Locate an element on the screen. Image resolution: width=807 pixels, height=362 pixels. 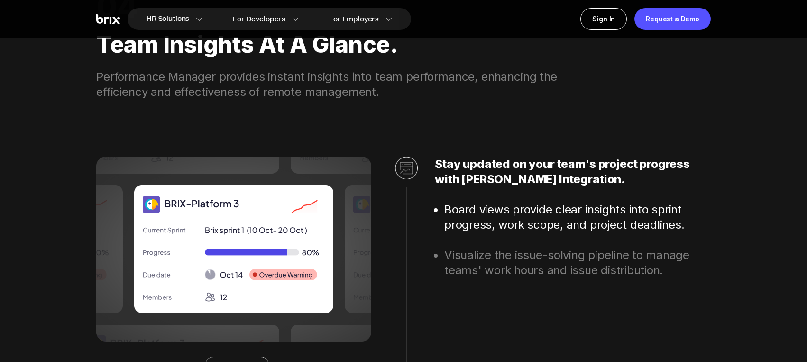
li: Board views provide clear insights into sprint progress, work scope, and project deadlines. is located at coordinates (578, 217).